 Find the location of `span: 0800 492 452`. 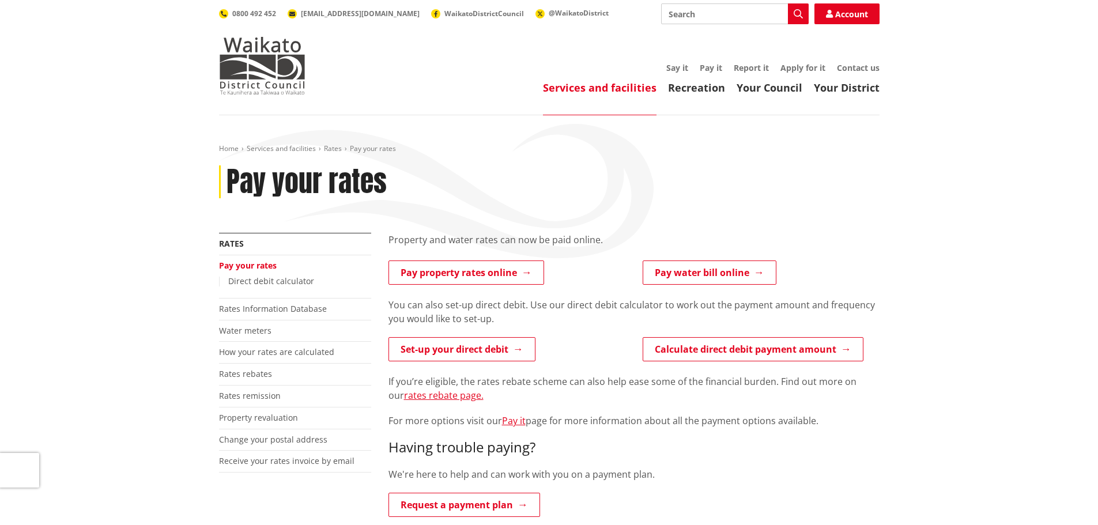

span: 0800 492 452 is located at coordinates (254, 13).